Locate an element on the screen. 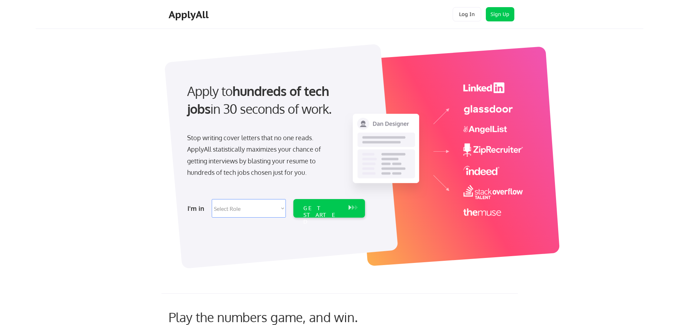  button: Log In is located at coordinates (467, 14).